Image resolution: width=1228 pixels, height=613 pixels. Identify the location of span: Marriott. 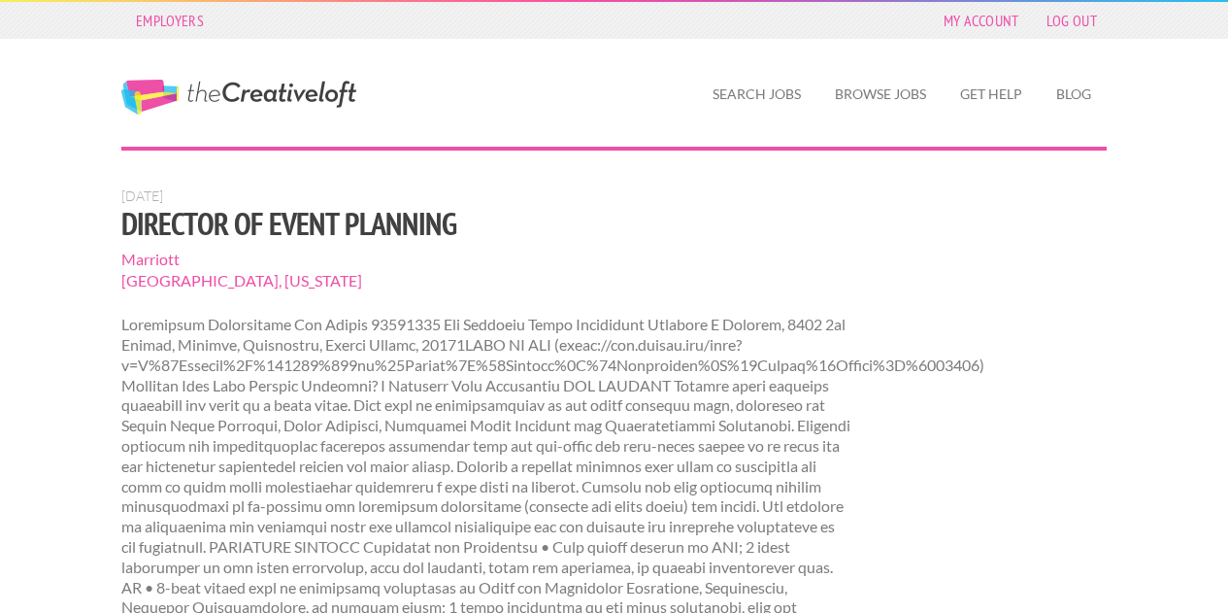
(486, 259).